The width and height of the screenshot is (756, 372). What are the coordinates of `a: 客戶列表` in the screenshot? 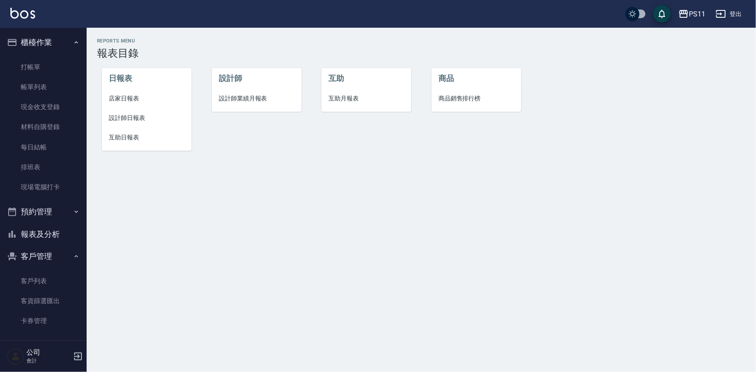 It's located at (43, 281).